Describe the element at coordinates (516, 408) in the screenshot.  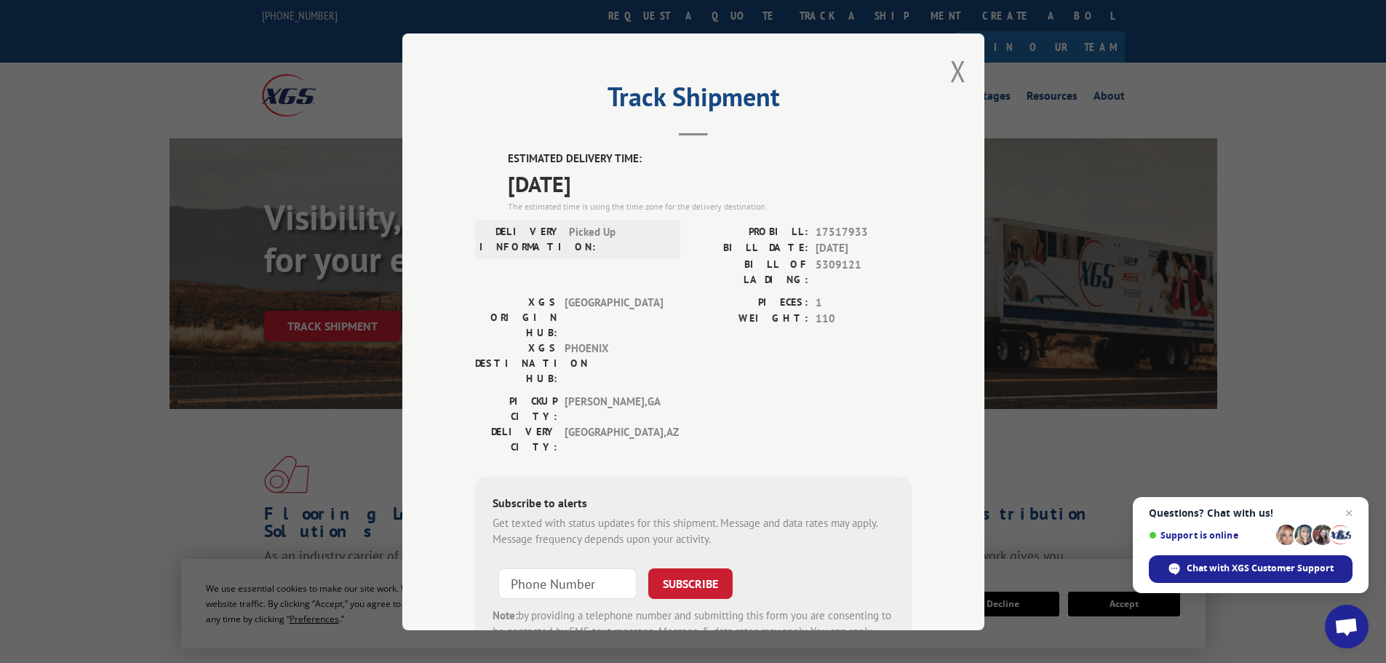
I see `label: PICKUP CITY:` at that location.